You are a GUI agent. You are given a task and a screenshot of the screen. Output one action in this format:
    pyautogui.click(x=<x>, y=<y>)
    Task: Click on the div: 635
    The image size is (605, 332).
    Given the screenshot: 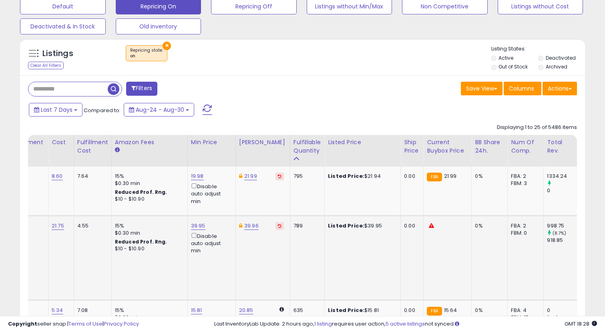 What is the action you would take?
    pyautogui.click(x=306, y=310)
    